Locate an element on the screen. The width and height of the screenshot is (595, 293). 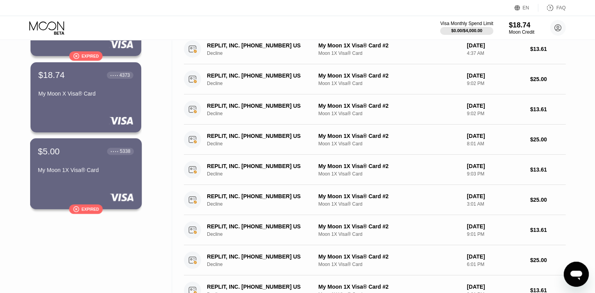
div: EN is located at coordinates (526, 8).